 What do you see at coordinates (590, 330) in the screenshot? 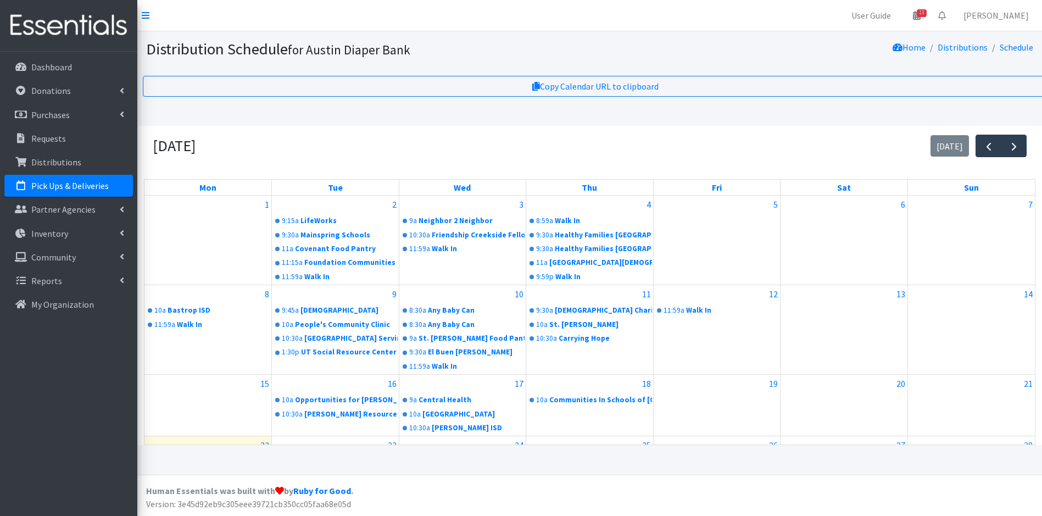
I see `td: September 11, 2025` at bounding box center [590, 330].